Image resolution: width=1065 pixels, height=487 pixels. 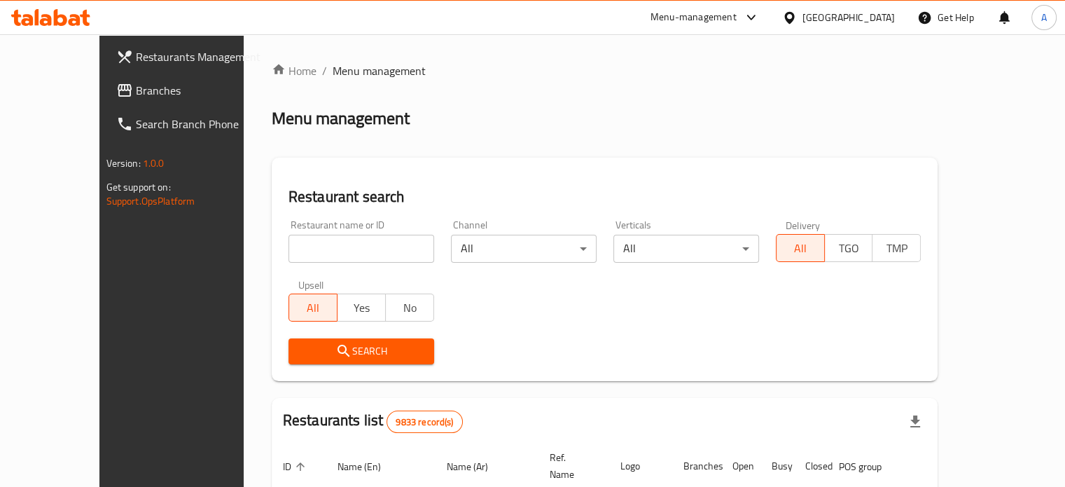 What do you see at coordinates (379, 71) in the screenshot?
I see `span: Menu management` at bounding box center [379, 71].